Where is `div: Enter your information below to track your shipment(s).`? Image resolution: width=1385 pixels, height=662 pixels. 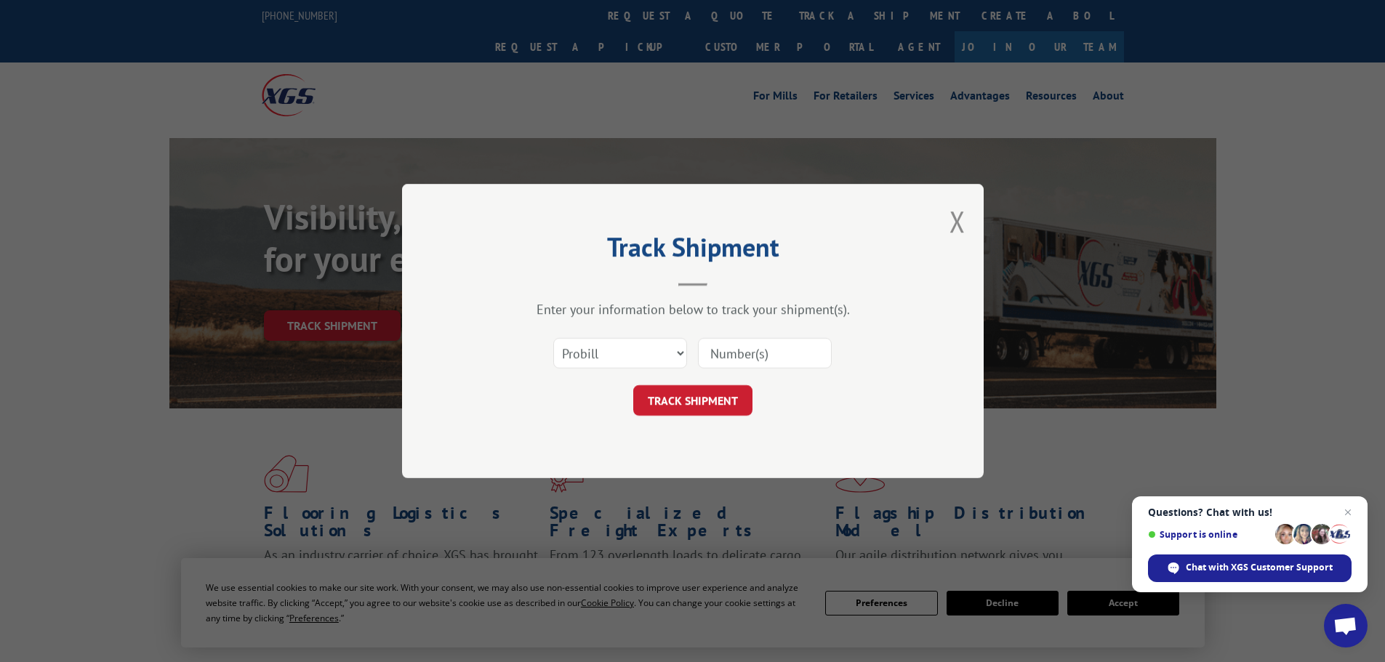 div: Enter your information below to track your shipment(s). is located at coordinates (693, 309).